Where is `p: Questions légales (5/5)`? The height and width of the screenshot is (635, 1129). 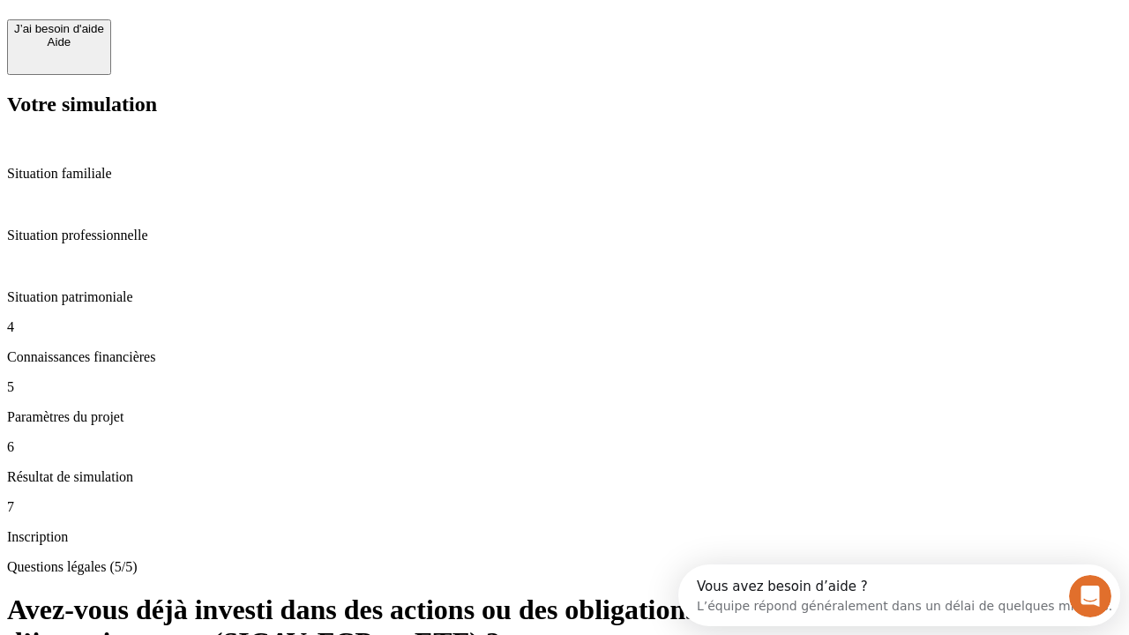 p: Questions légales (5/5) is located at coordinates (565, 567).